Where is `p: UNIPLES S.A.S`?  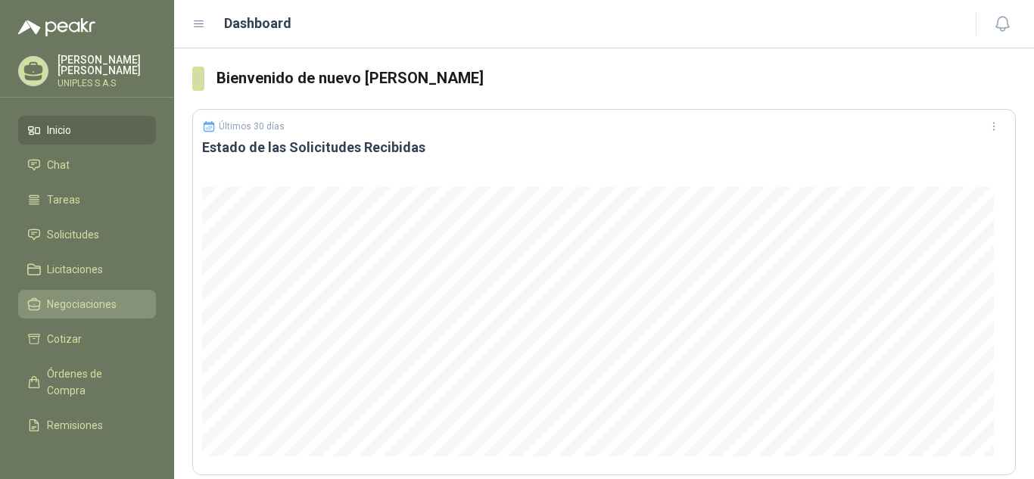 p: UNIPLES S.A.S is located at coordinates (107, 83).